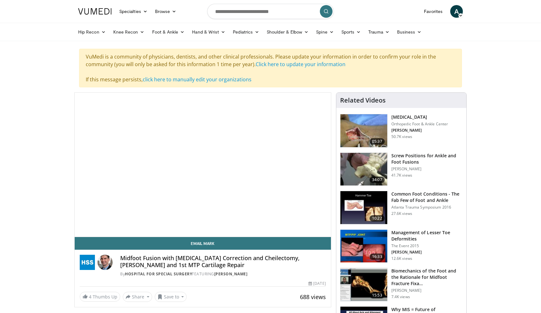  Describe the element at coordinates (246, 32) in the screenshot. I see `a: Pediatrics` at that location.